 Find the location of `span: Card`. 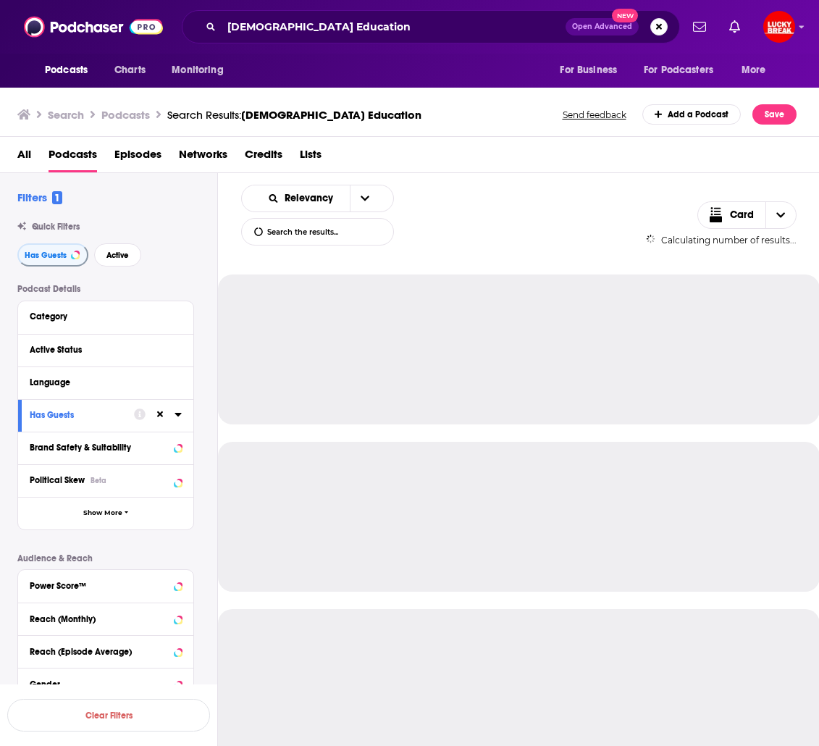

span: Card is located at coordinates (742, 215).